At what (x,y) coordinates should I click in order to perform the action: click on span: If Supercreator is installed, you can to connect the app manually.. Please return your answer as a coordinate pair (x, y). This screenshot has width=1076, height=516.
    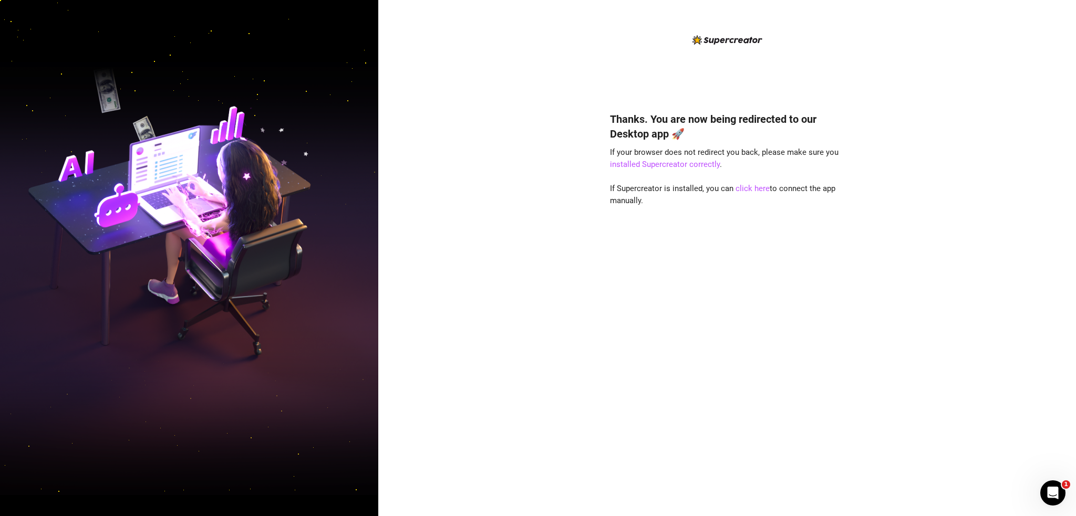
    Looking at the image, I should click on (722, 195).